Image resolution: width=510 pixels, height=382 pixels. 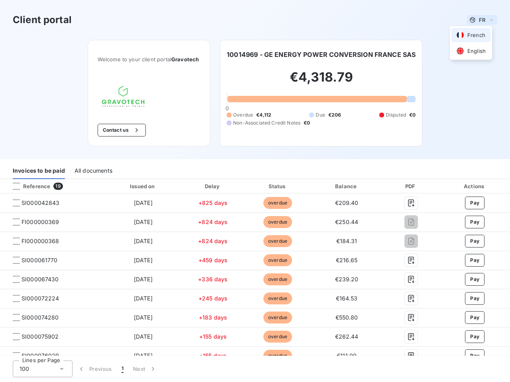 What do you see at coordinates (58, 186) in the screenshot?
I see `span: 19` at bounding box center [58, 186].